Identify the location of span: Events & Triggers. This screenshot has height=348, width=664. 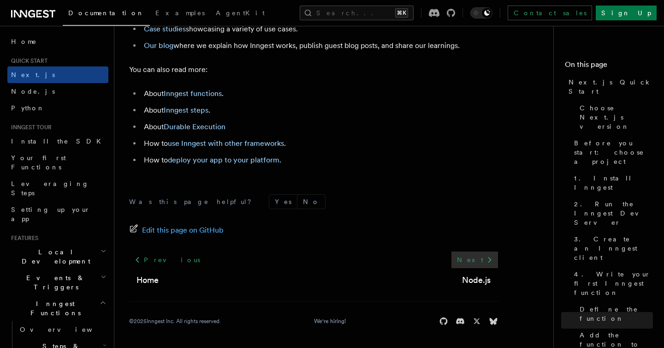
(54, 282).